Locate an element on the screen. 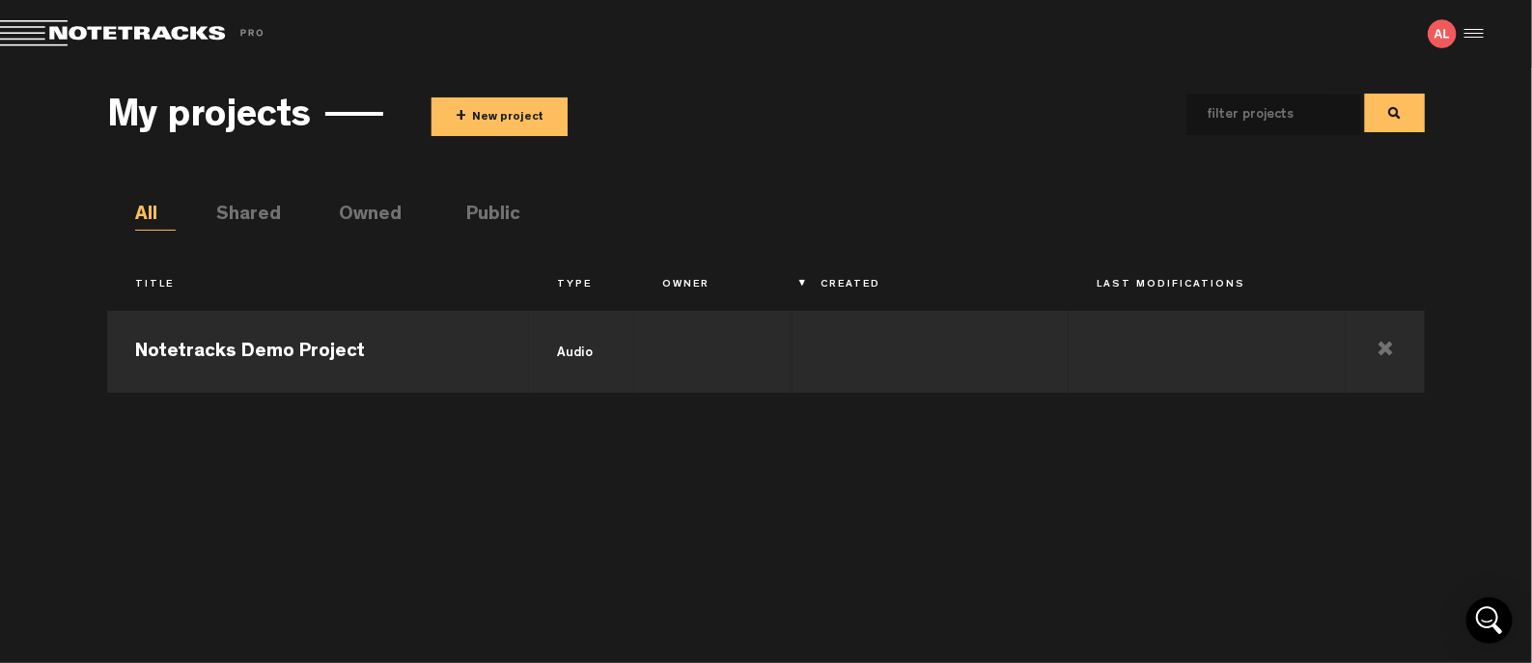 The width and height of the screenshot is (1532, 663). li: Public is located at coordinates (487, 216).